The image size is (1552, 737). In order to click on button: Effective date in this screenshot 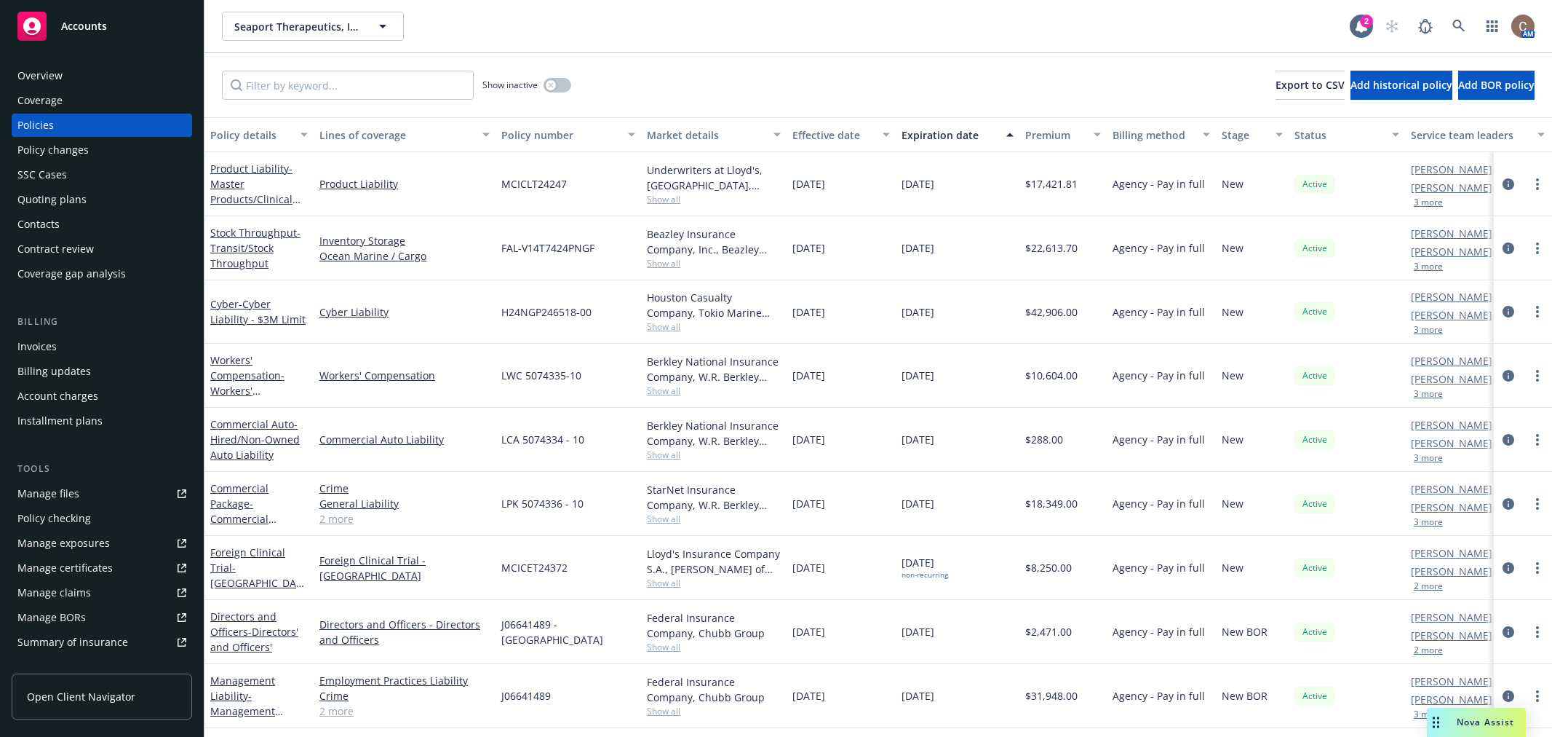, I will do `click(841, 135)`.